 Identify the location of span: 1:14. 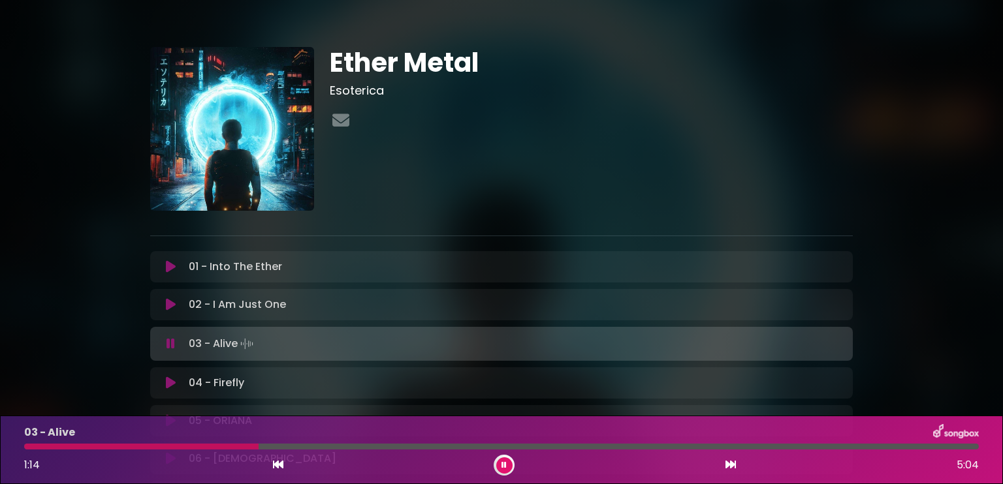
(32, 465).